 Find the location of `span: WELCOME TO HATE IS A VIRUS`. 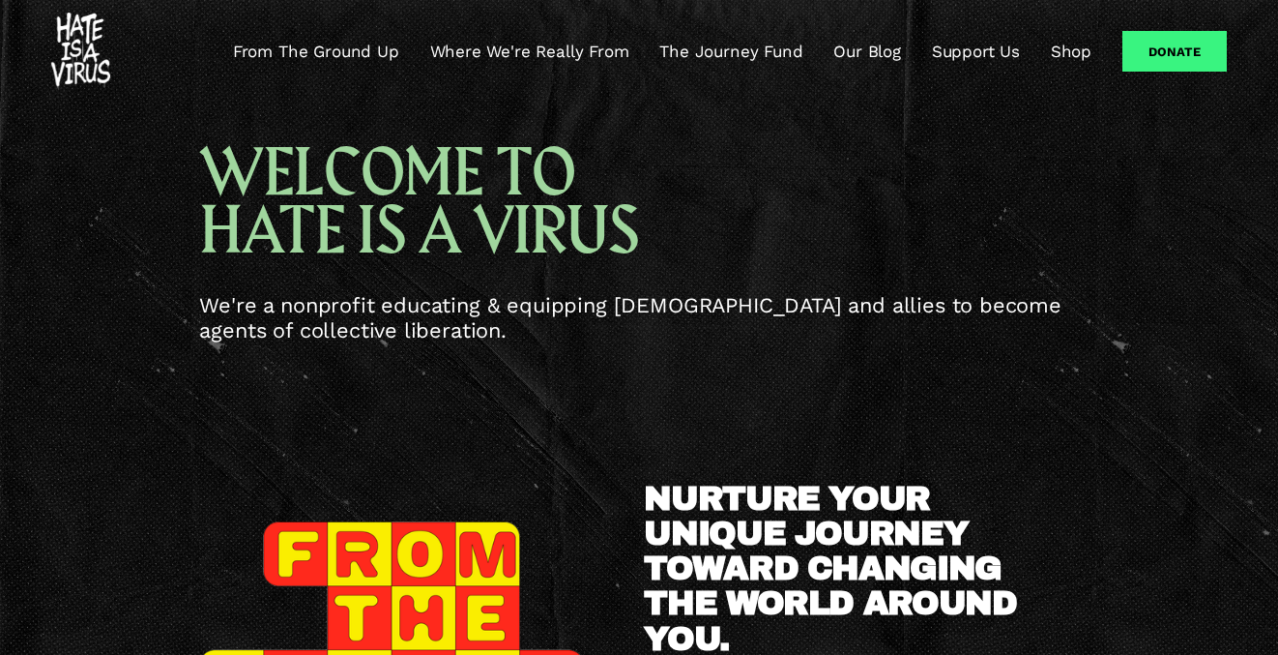

span: WELCOME TO HATE IS A VIRUS is located at coordinates (419, 202).